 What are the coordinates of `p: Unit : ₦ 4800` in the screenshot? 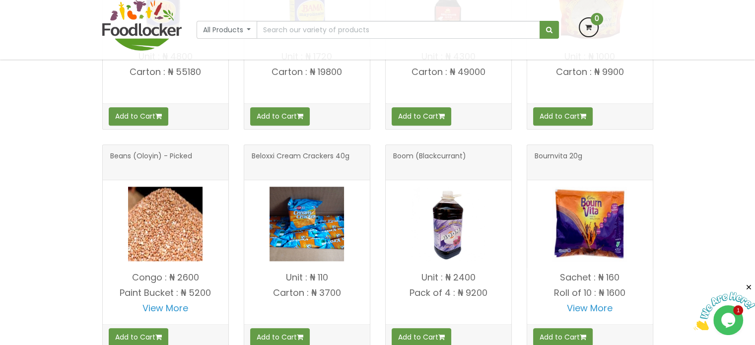 It's located at (165, 57).